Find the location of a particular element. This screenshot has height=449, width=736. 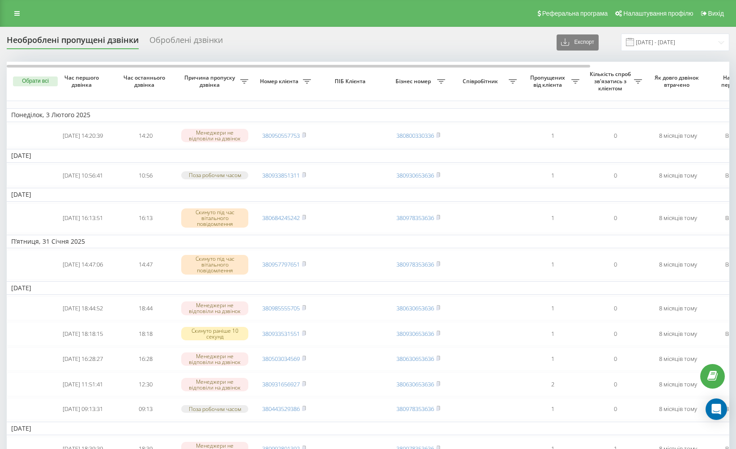

td: 18:44 is located at coordinates (145, 308).